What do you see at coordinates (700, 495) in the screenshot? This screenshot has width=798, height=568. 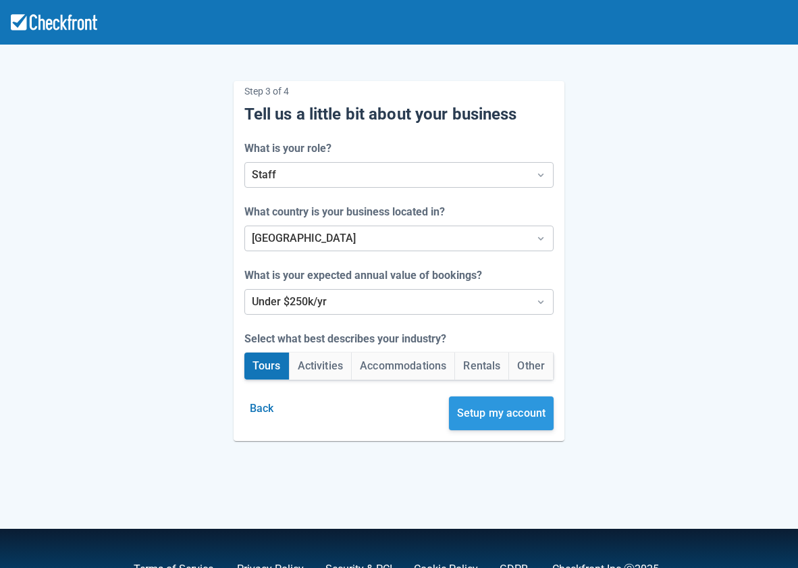 I see `div: Chat Widget` at bounding box center [700, 495].